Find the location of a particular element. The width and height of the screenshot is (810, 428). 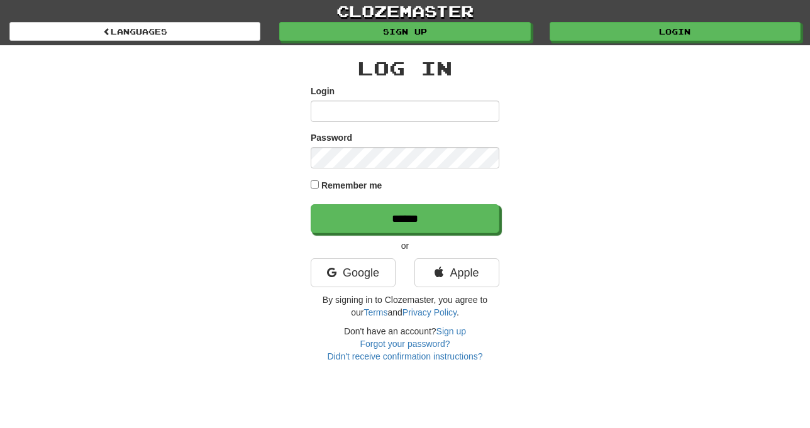

label: Login is located at coordinates (322, 91).